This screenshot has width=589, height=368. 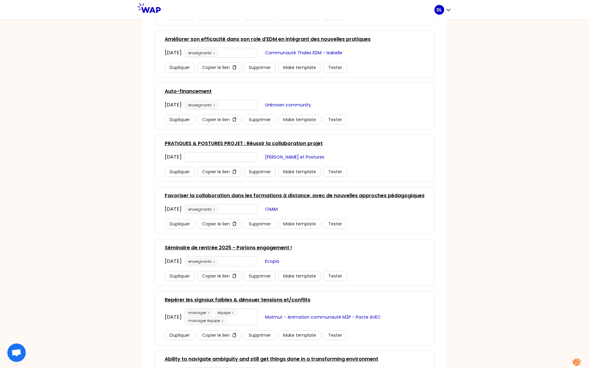 What do you see at coordinates (237, 300) in the screenshot?
I see `a: Repérer les signaux faibles & dénouer tensions et/conflits` at bounding box center [237, 300].